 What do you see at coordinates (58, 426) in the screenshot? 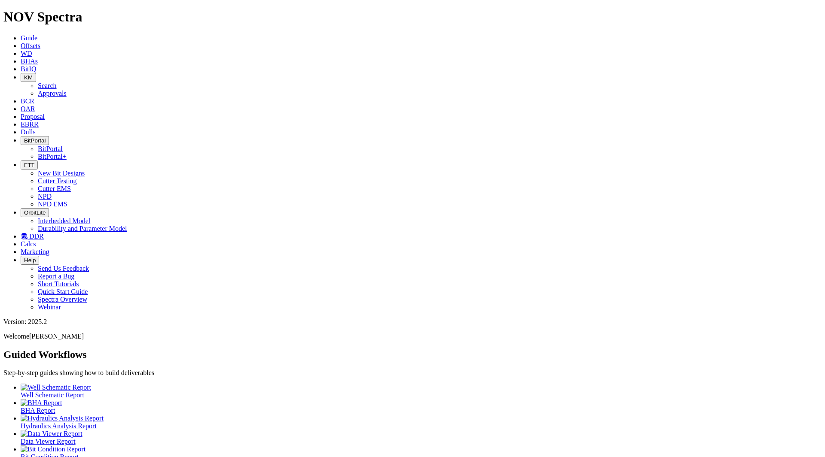
I see `span: Hydraulics Analysis Report` at bounding box center [58, 426].